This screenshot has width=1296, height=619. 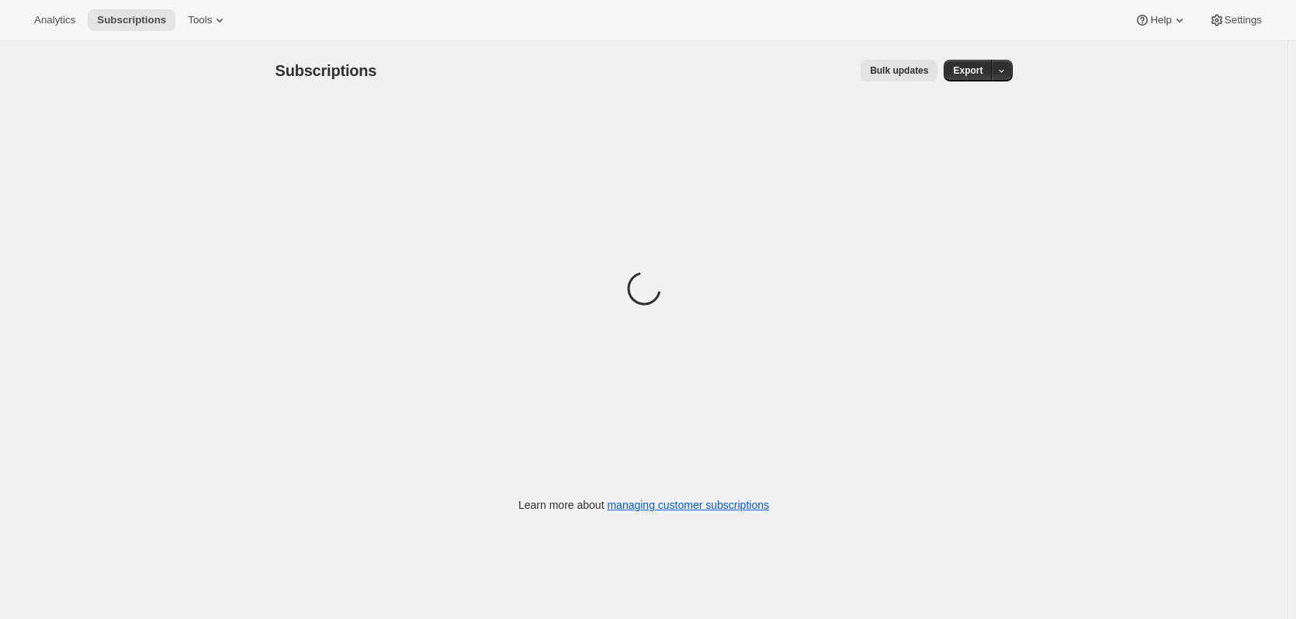 I want to click on span: Tools, so click(x=199, y=20).